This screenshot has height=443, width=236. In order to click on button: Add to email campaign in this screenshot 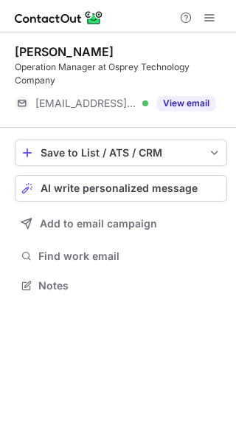, I will do `click(121, 224)`.